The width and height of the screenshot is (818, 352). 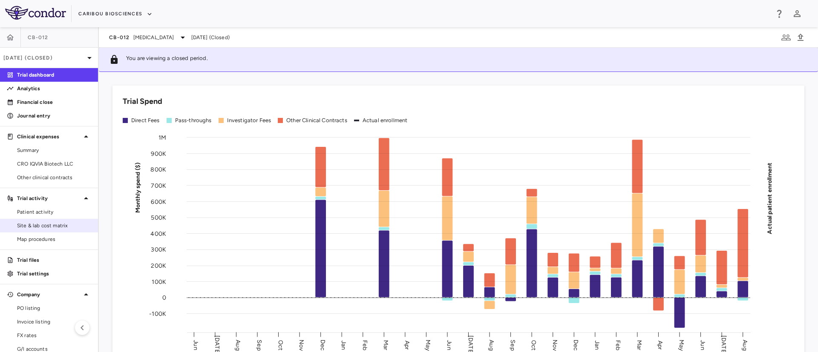 I want to click on tspan: Actual patient enrollment, so click(x=769, y=198).